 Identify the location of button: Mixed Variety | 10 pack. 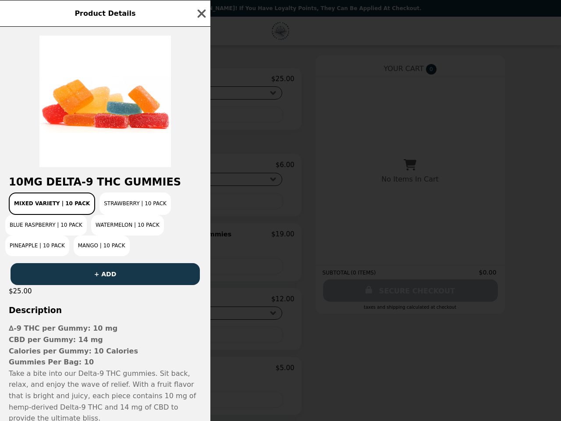
(52, 203).